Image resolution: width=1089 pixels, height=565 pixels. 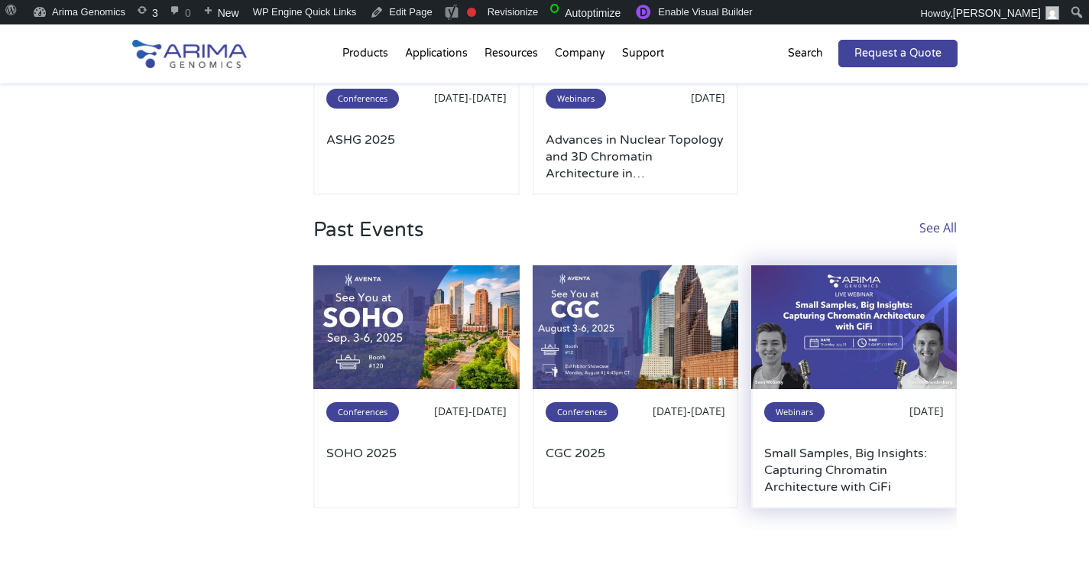 What do you see at coordinates (854, 470) in the screenshot?
I see `h3: Small Samples, Big Insights: Capturing Chromatin Architecture with CiFi` at bounding box center [854, 470].